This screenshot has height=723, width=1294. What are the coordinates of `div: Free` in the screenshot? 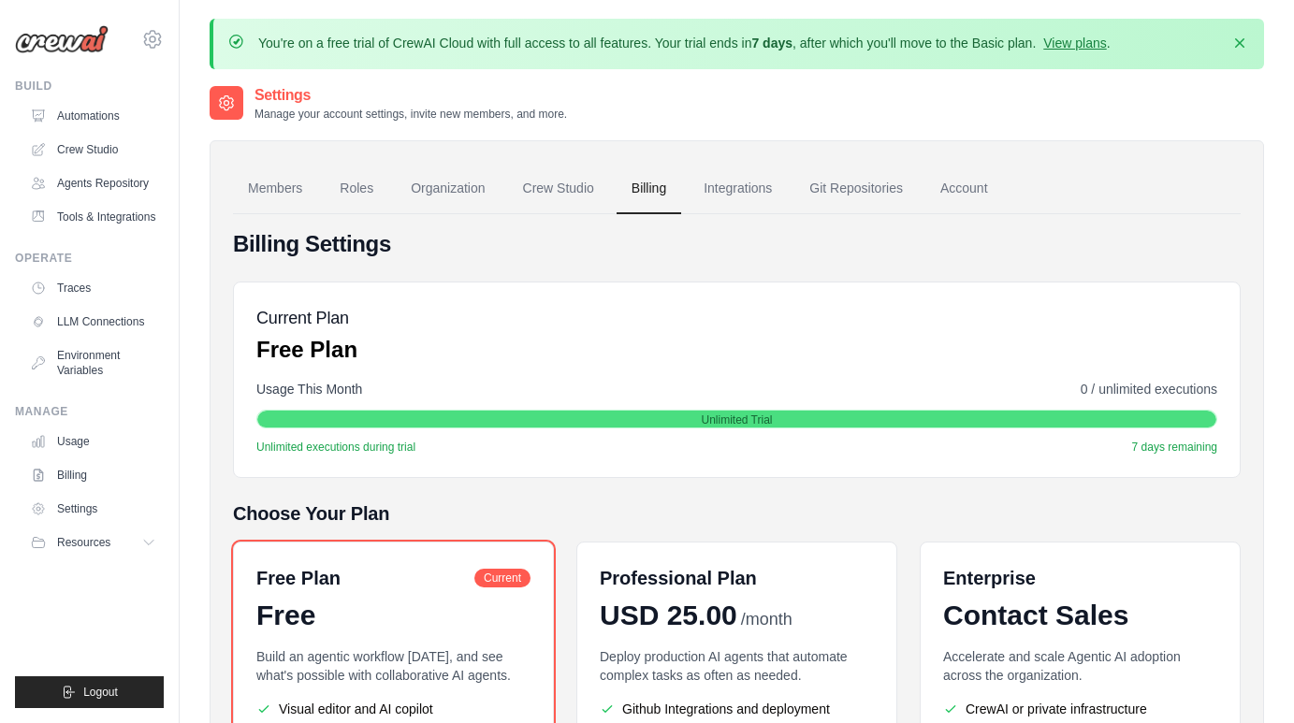 It's located at (393, 615).